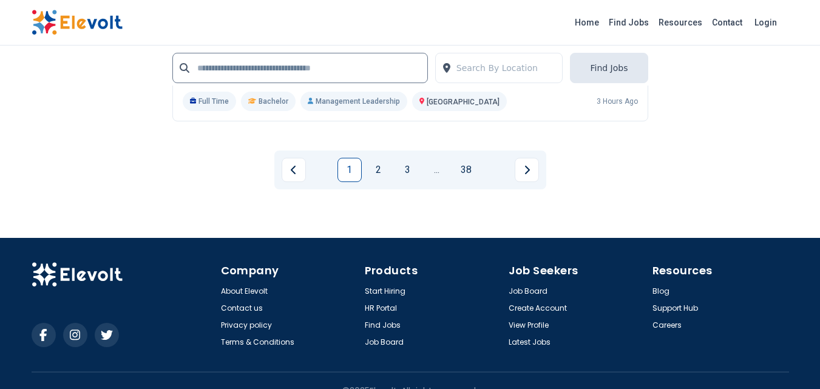 The image size is (820, 389). Describe the element at coordinates (681, 22) in the screenshot. I see `a: Resources` at that location.